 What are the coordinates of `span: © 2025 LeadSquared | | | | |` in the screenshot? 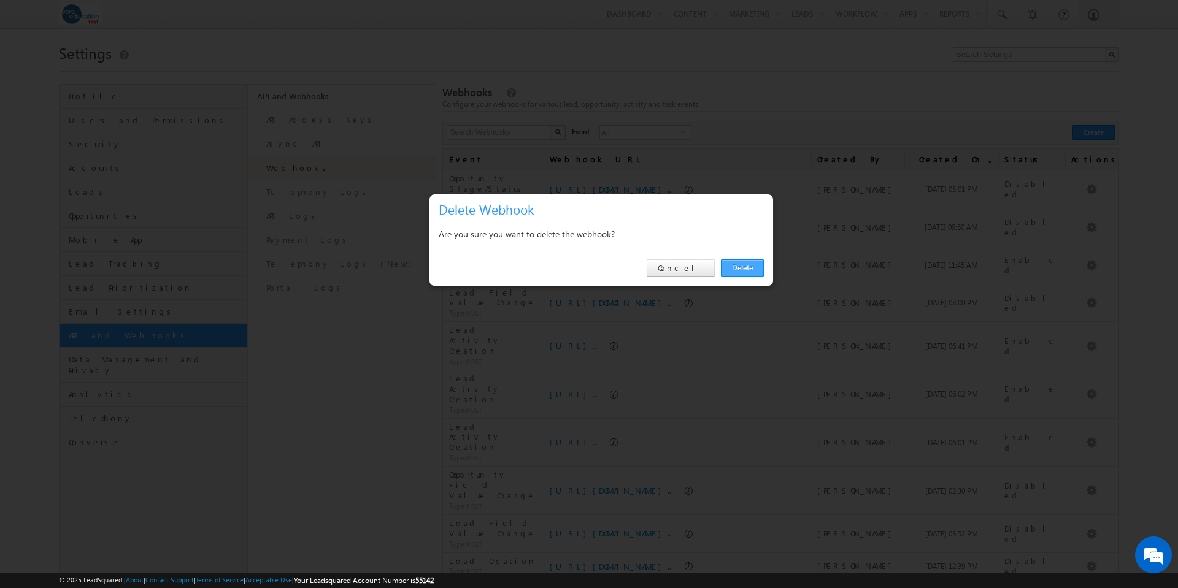 It's located at (246, 580).